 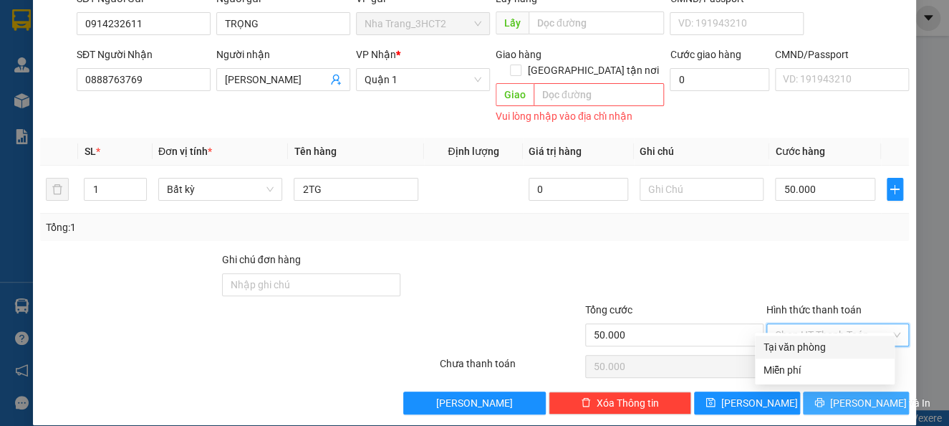 What do you see at coordinates (825, 370) in the screenshot?
I see `div: Miễn phí` at bounding box center [825, 370].